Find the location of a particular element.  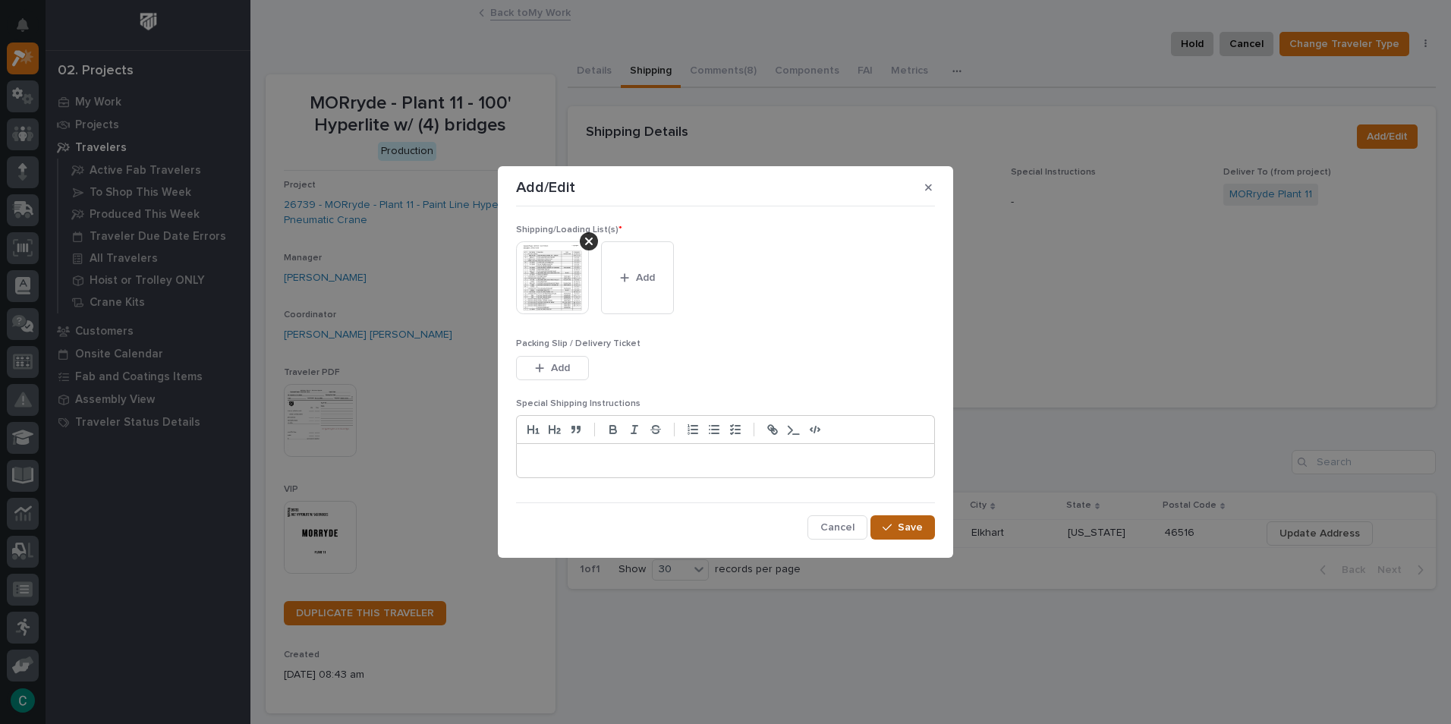

span: Cancel is located at coordinates (837, 527).